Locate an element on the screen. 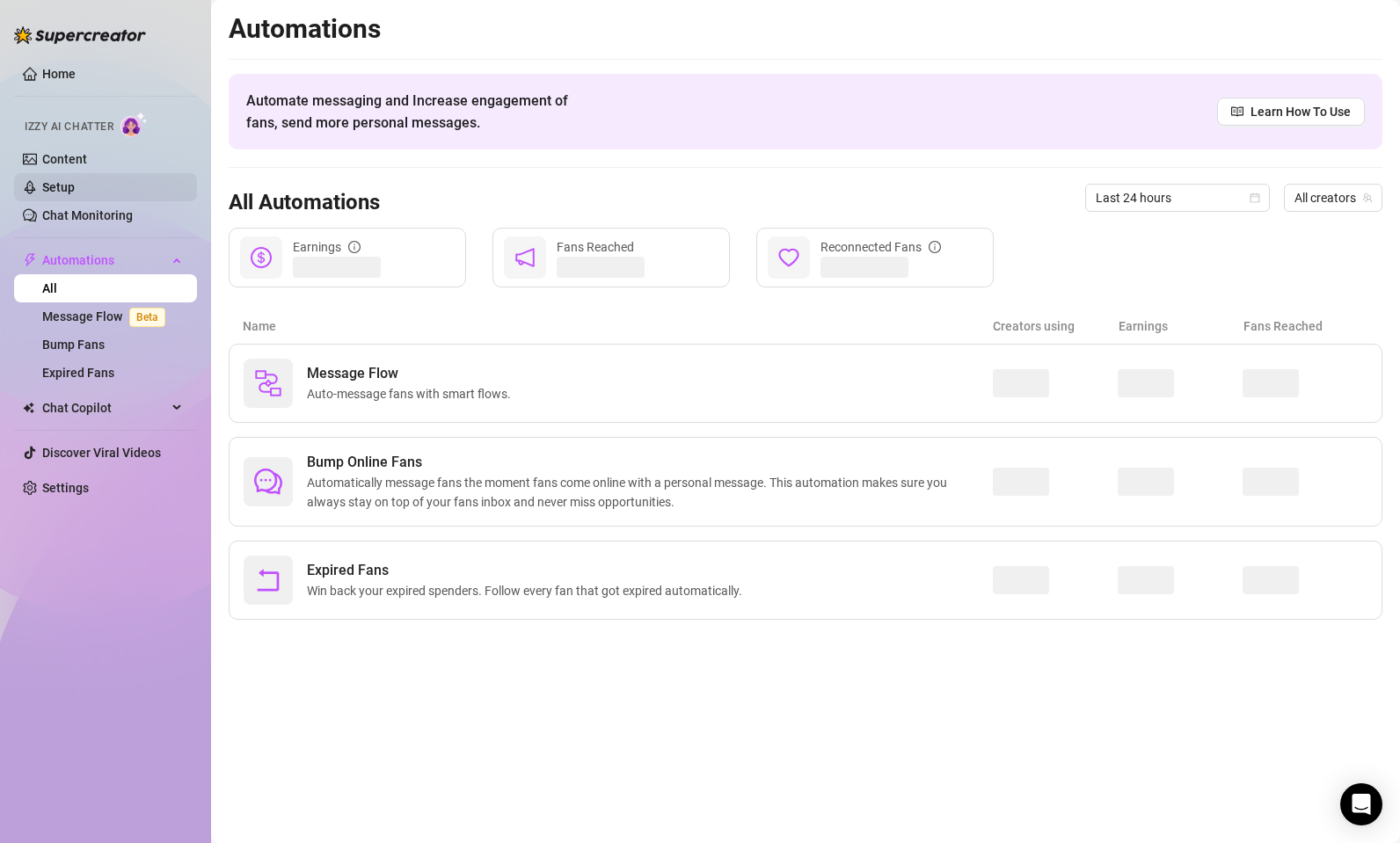 The image size is (1400, 843). a: Learn How To Use is located at coordinates (1291, 111).